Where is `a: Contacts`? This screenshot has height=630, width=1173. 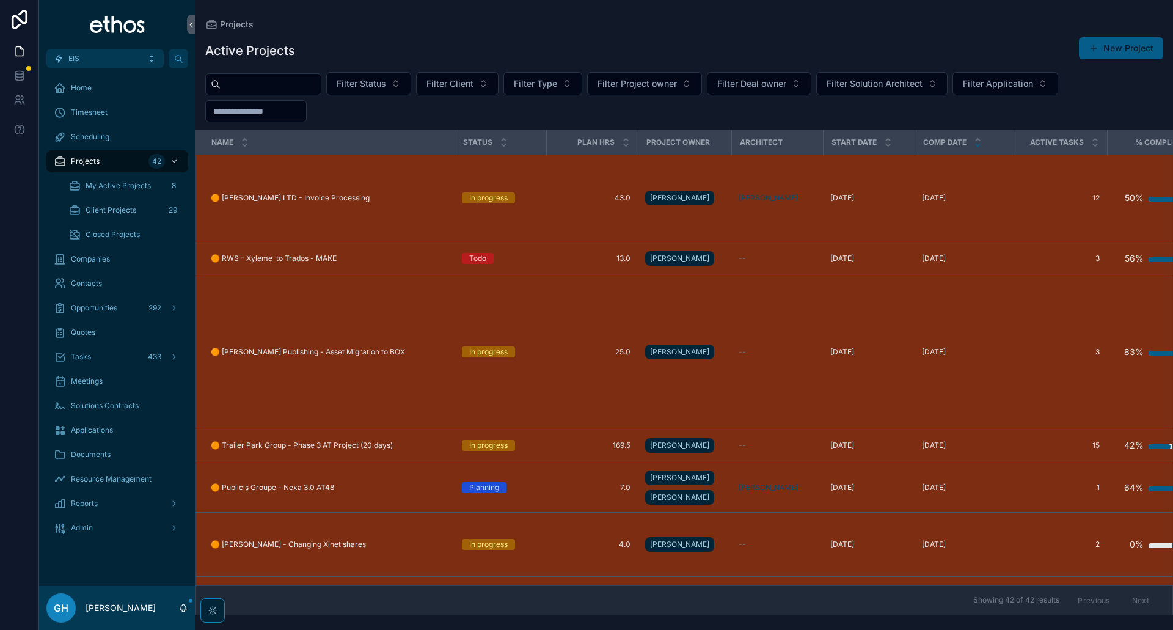
a: Contacts is located at coordinates (117, 284).